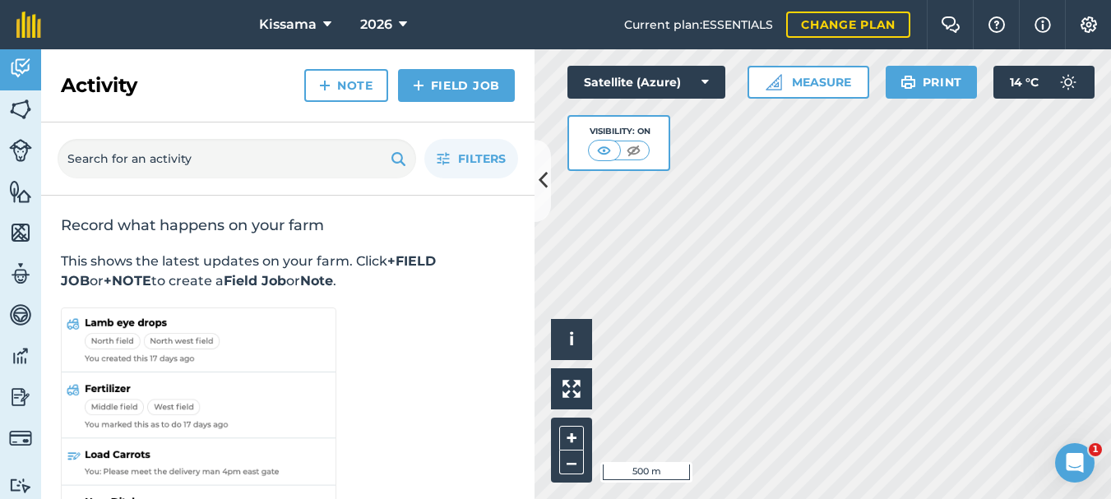  What do you see at coordinates (288, 225) in the screenshot?
I see `h2: Record what happens on your farm` at bounding box center [288, 225].